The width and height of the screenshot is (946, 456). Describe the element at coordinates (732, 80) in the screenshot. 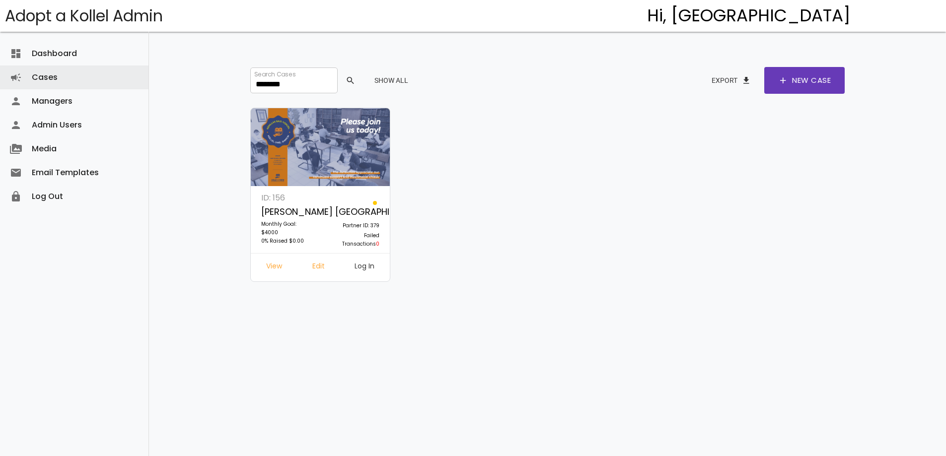

I see `button: Exportfile_download` at that location.